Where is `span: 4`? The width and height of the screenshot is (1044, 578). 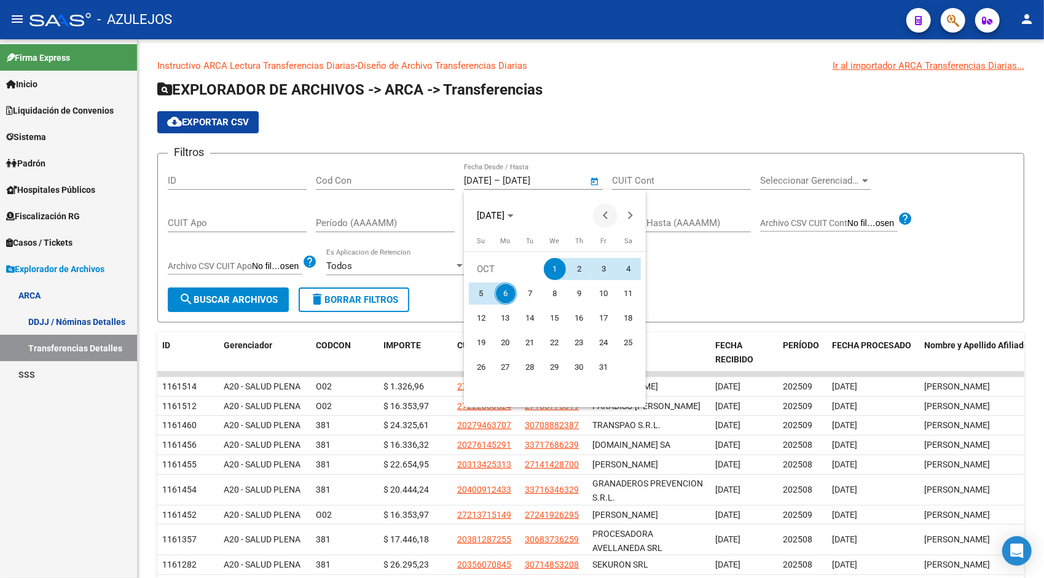 span: 4 is located at coordinates (629, 269).